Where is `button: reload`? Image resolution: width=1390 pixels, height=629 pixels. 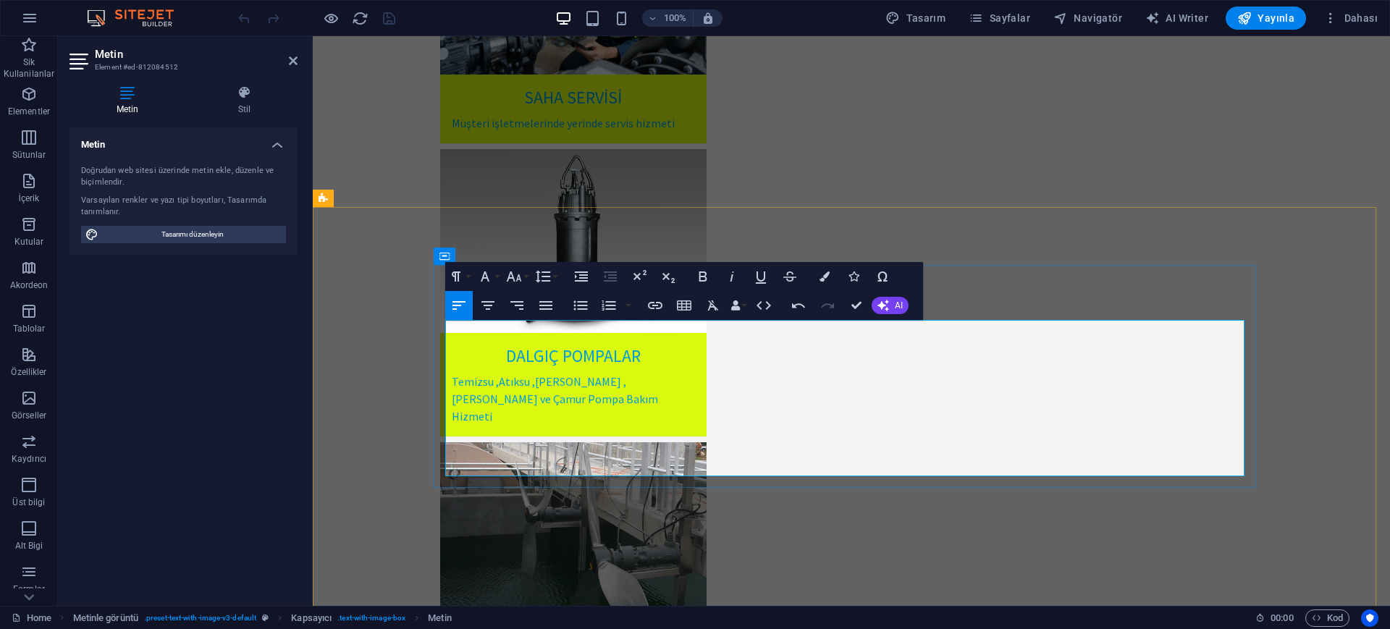 button: reload is located at coordinates (360, 18).